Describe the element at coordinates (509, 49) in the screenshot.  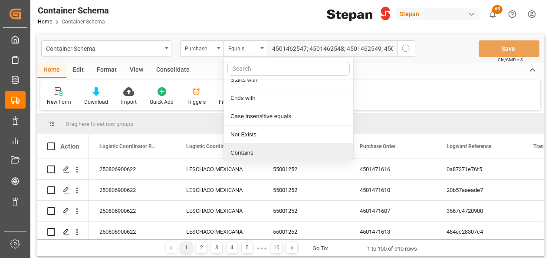
I see `button: Save` at that location.